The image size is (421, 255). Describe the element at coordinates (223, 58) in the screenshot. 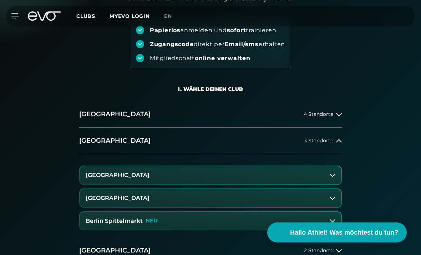

I see `strong: online verwalten` at that location.